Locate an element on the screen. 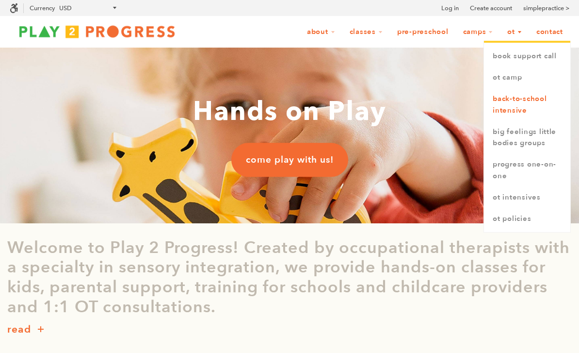 The width and height of the screenshot is (579, 353). label: Currency is located at coordinates (42, 8).